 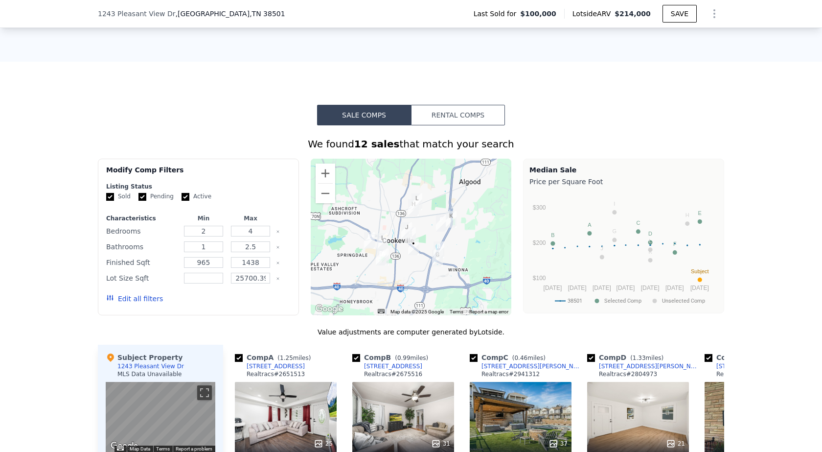 What do you see at coordinates (441, 223) in the screenshot?
I see `div: 220 Briargate Way` at bounding box center [441, 223].